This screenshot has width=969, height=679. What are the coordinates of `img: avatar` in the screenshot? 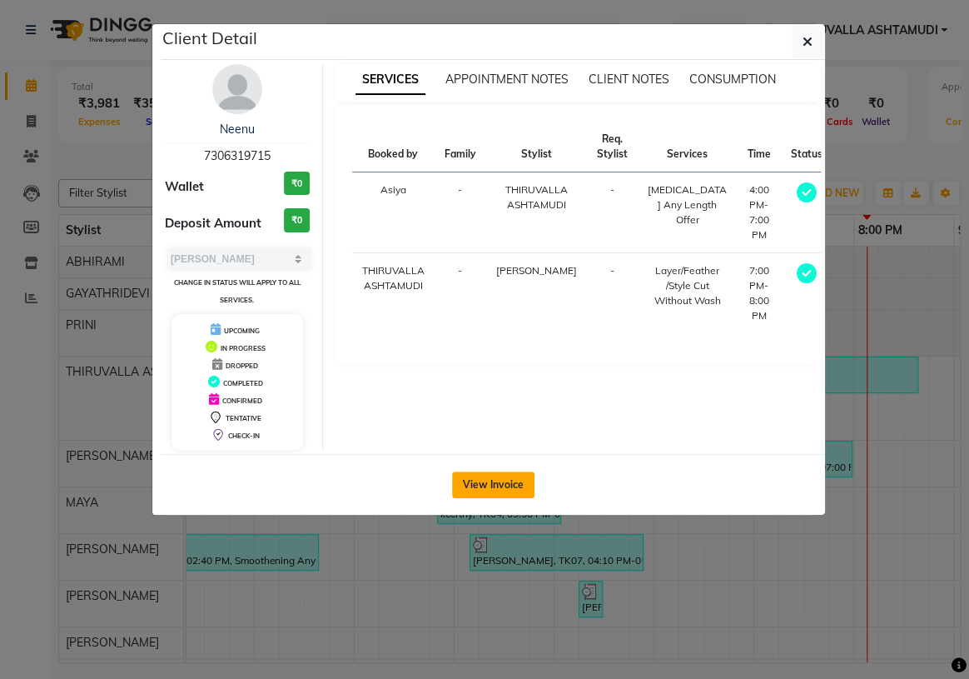 It's located at (237, 89).